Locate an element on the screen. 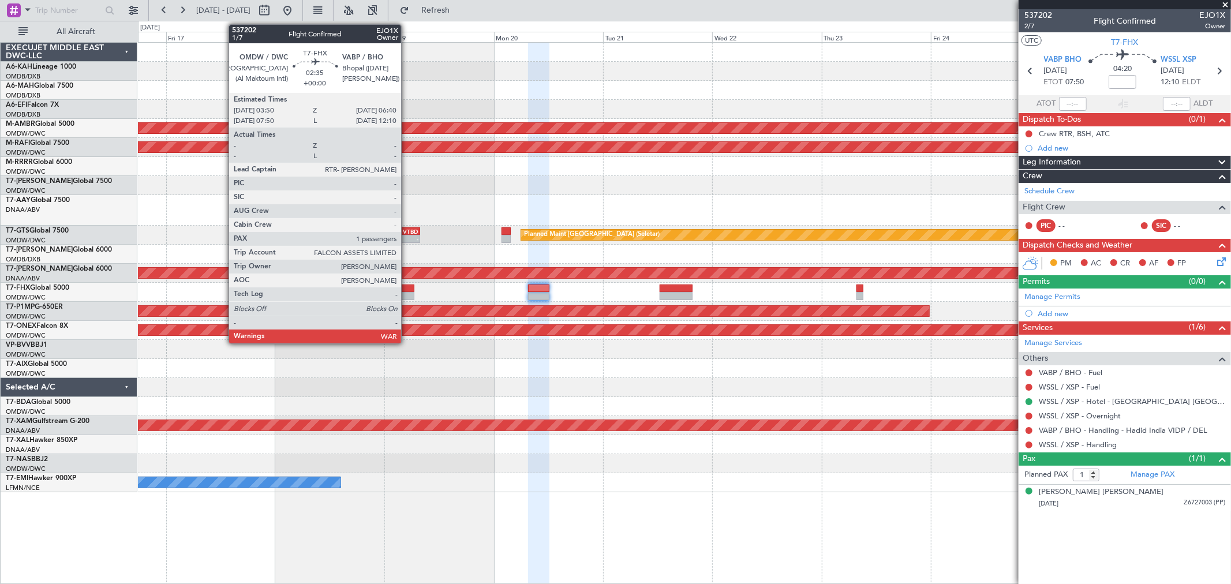 This screenshot has width=1231, height=584. div: Sun 19 is located at coordinates (439, 37).